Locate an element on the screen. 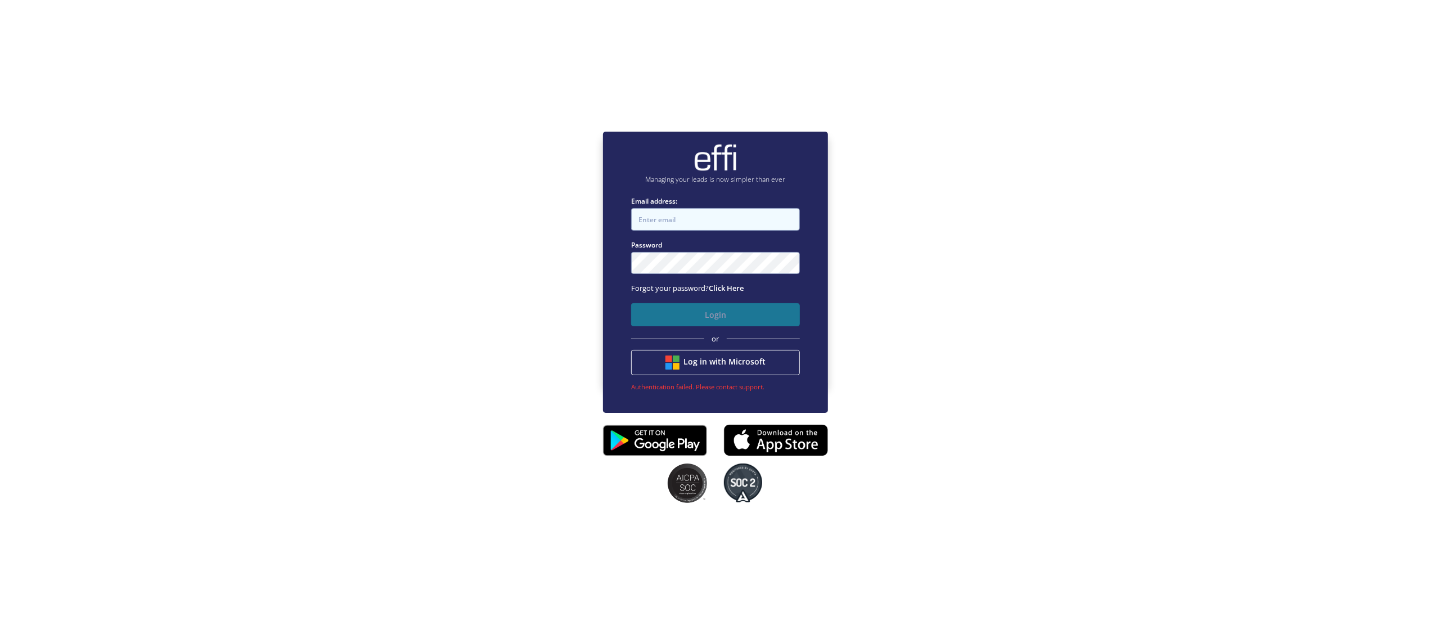 Image resolution: width=1431 pixels, height=634 pixels. span: or is located at coordinates (715, 339).